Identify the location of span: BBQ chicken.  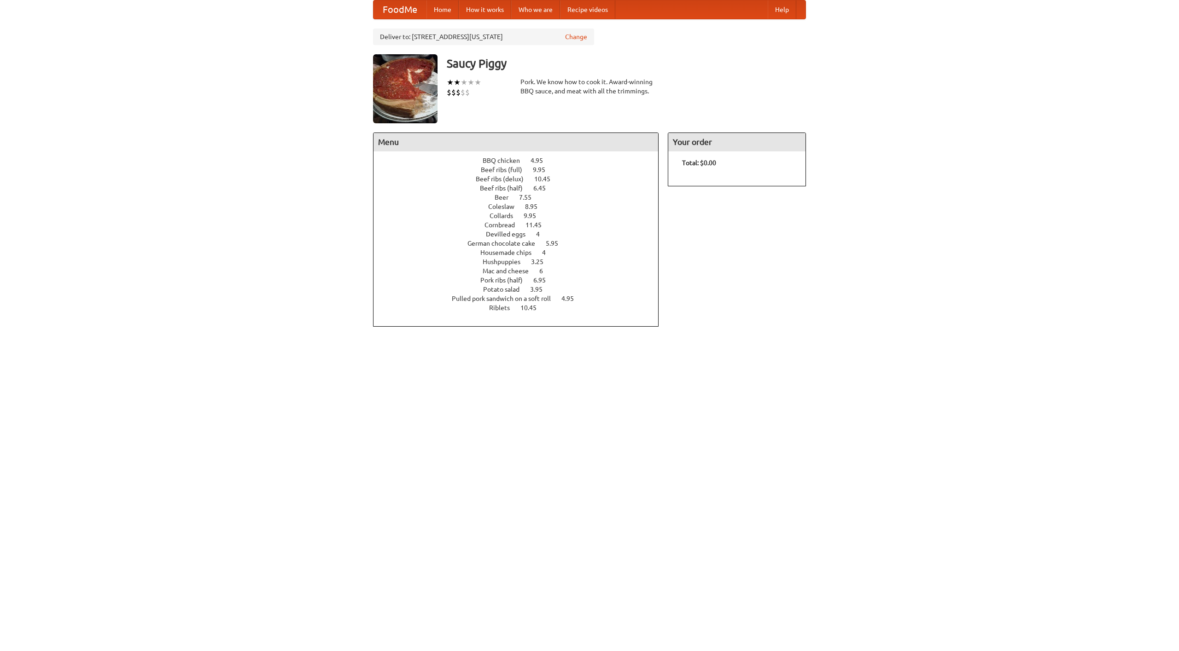
(505, 161).